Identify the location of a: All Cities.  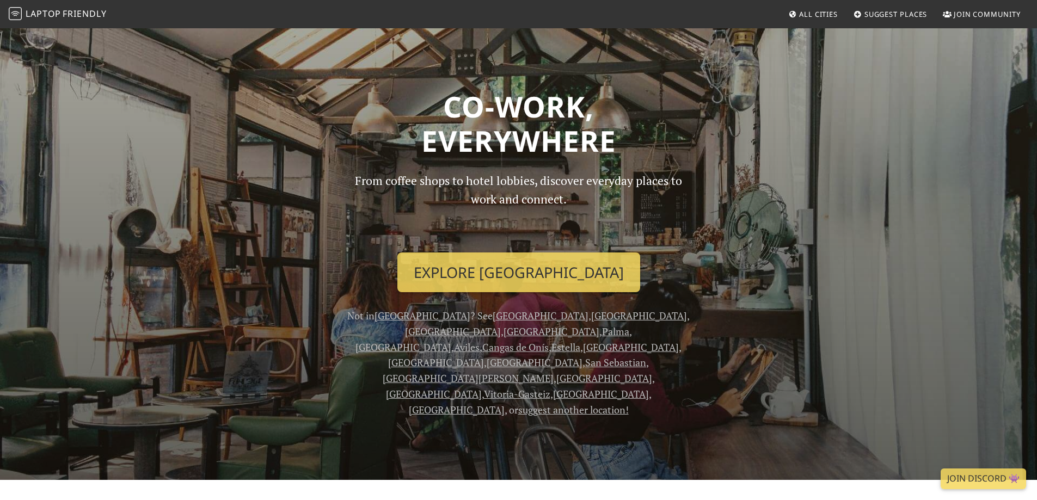
(813, 14).